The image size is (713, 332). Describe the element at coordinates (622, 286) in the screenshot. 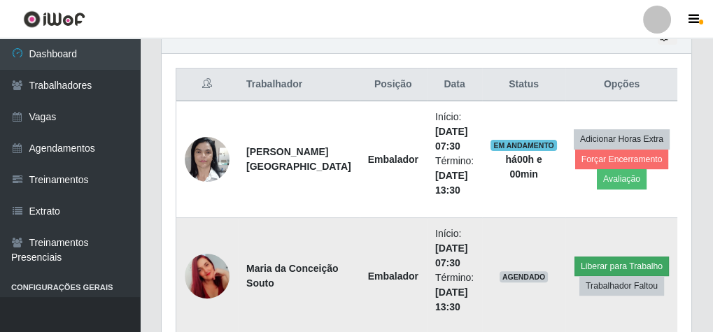

I see `button: Trabalhador Faltou` at that location.